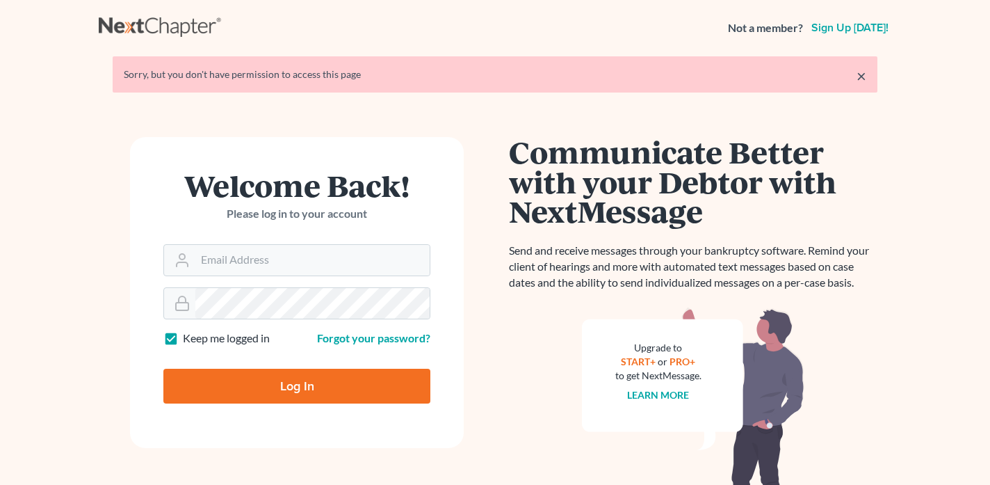  I want to click on p: Send and receive messages through your bankruptcy software. Remind your client of hearings and mo..., so click(693, 266).